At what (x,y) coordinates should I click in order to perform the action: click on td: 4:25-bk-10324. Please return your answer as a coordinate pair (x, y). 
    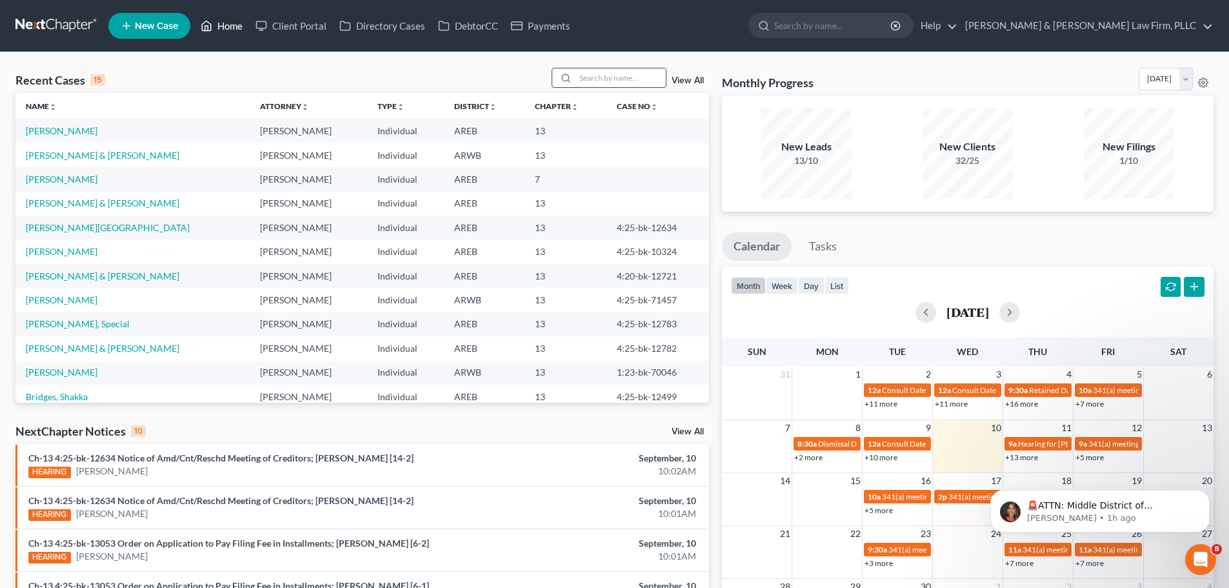
    Looking at the image, I should click on (657, 251).